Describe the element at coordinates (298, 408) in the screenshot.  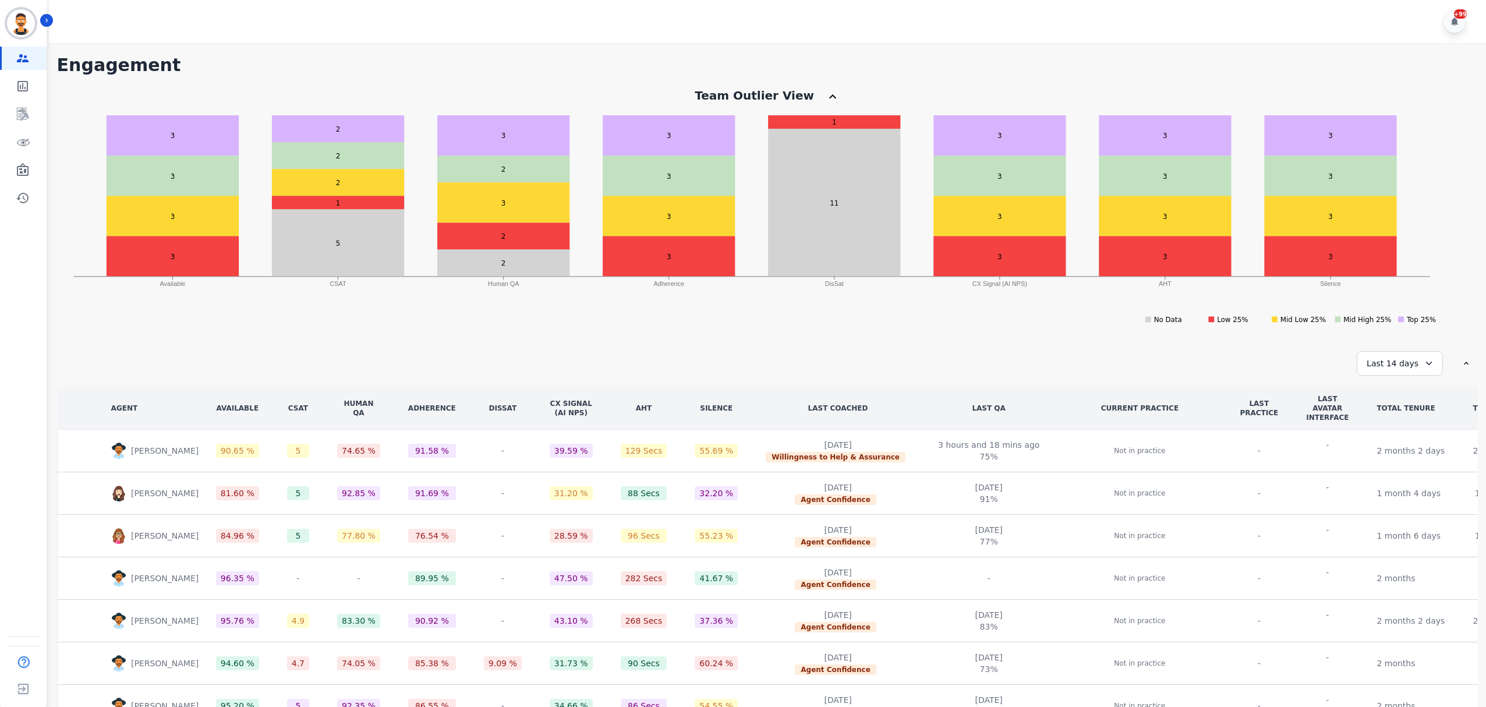
I see `div: CSAT` at that location.